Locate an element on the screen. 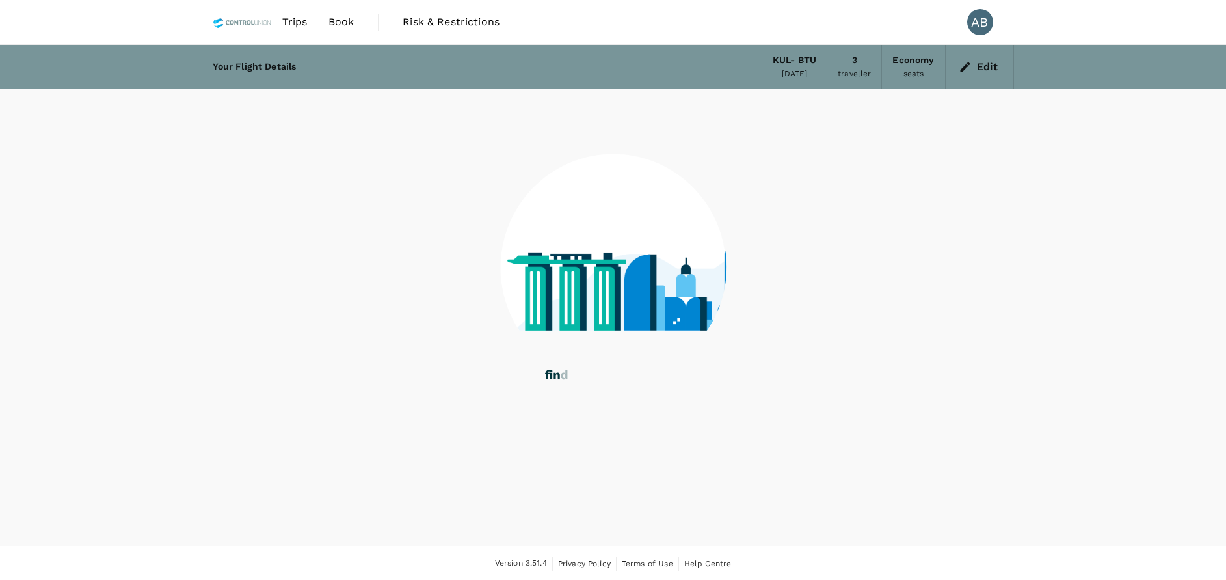 Image resolution: width=1226 pixels, height=580 pixels. div: KUL - BTU is located at coordinates (794, 60).